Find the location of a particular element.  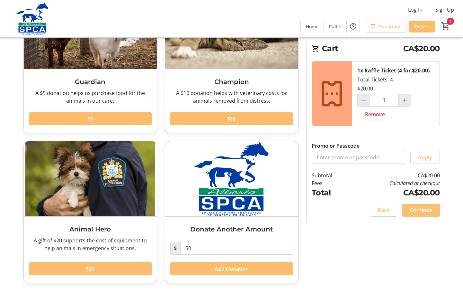

button: Continue is located at coordinates (421, 210).